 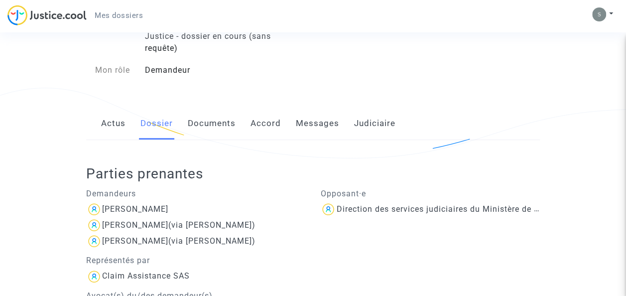 What do you see at coordinates (119, 15) in the screenshot?
I see `a: Mes dossiers` at bounding box center [119, 15].